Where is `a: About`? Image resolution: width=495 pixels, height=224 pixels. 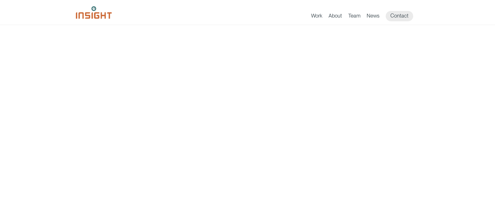 a: About is located at coordinates (335, 17).